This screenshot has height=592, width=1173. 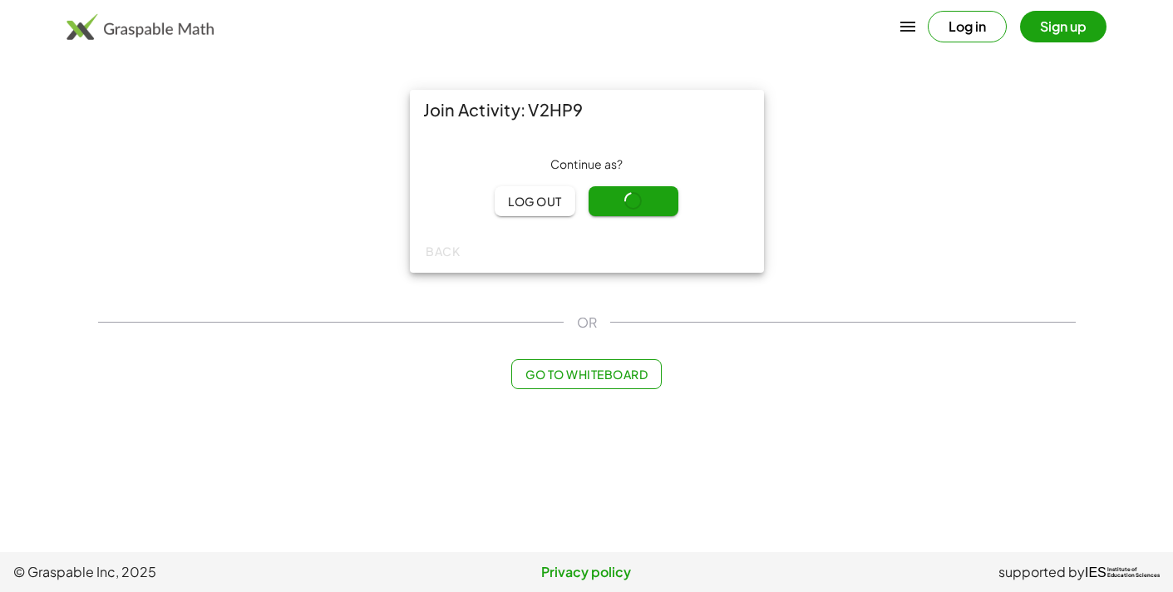 What do you see at coordinates (587, 572) in the screenshot?
I see `a: Privacy policy` at bounding box center [587, 572].